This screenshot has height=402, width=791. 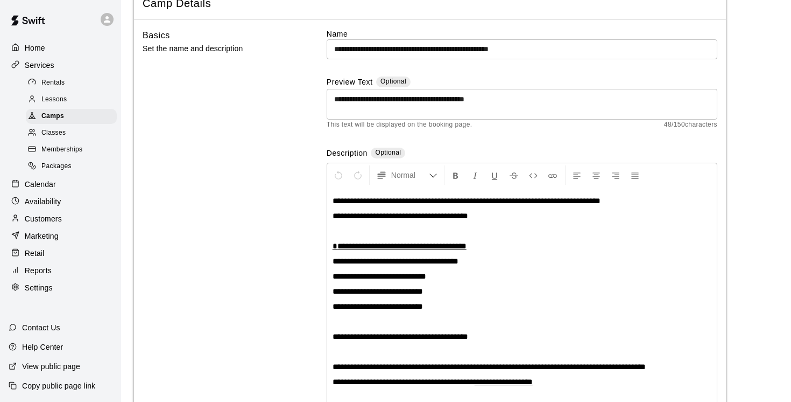 What do you see at coordinates (691, 125) in the screenshot?
I see `span: 48 / 150 characters` at bounding box center [691, 125].